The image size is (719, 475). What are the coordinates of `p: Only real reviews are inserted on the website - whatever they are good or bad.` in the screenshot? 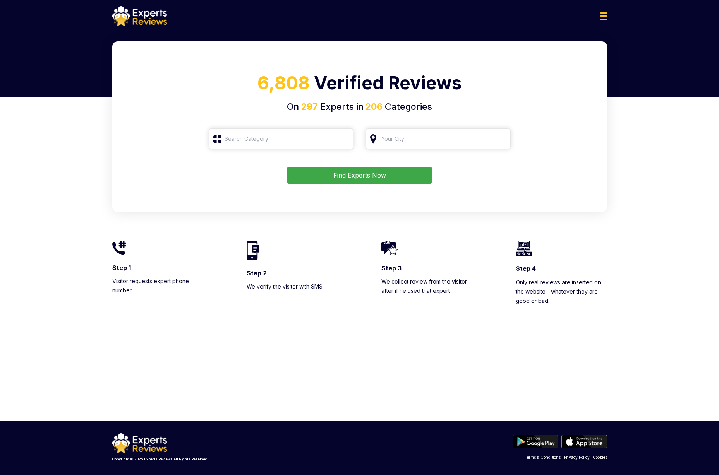 It's located at (561, 292).